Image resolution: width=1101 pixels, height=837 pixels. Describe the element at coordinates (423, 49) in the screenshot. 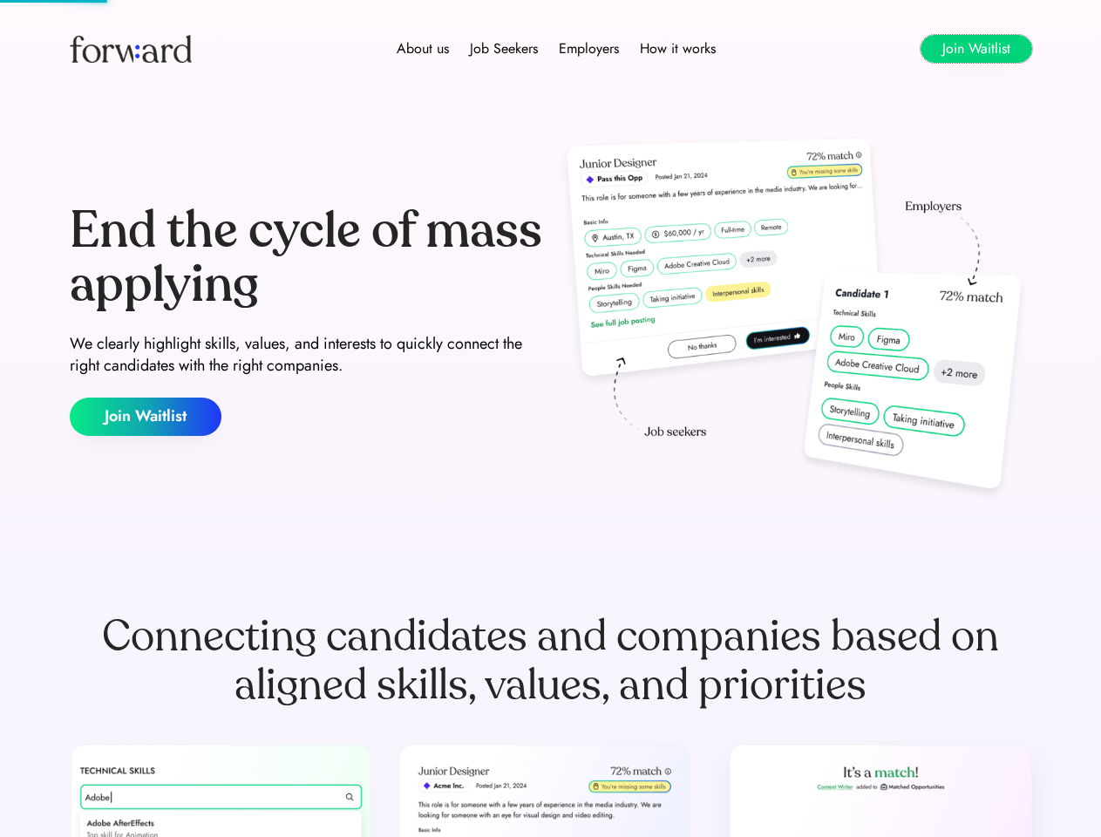

I see `div: About us` at that location.